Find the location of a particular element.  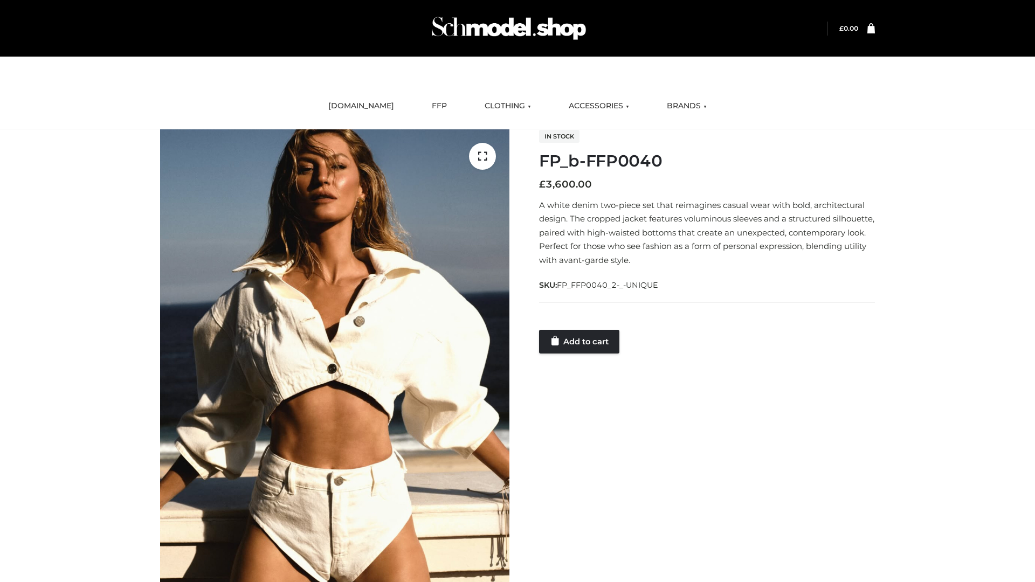

span: FP_FFP0040_2-_-UNIQUE is located at coordinates (607, 285).